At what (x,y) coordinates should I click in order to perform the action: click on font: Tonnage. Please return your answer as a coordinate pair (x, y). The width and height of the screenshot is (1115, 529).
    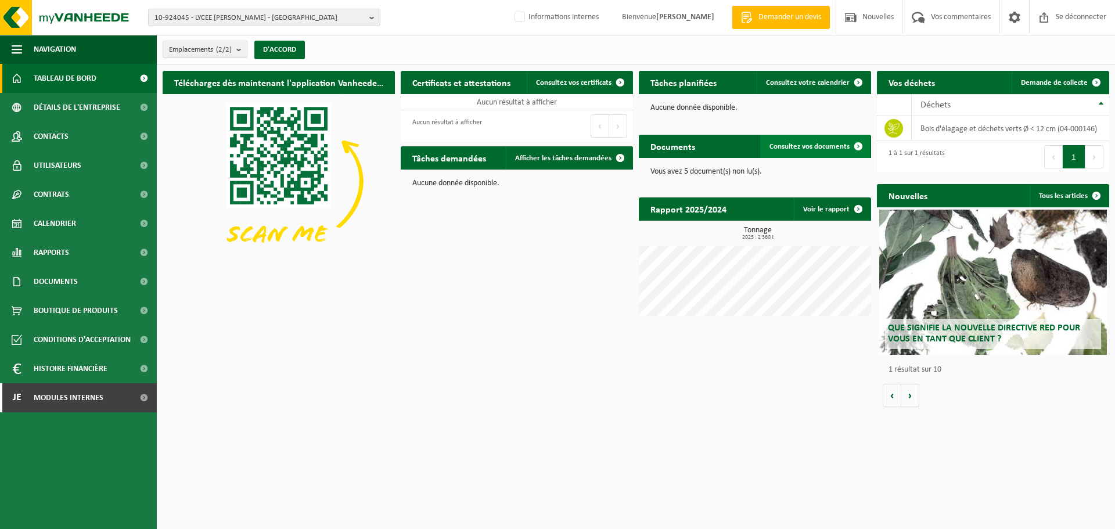
    Looking at the image, I should click on (758, 230).